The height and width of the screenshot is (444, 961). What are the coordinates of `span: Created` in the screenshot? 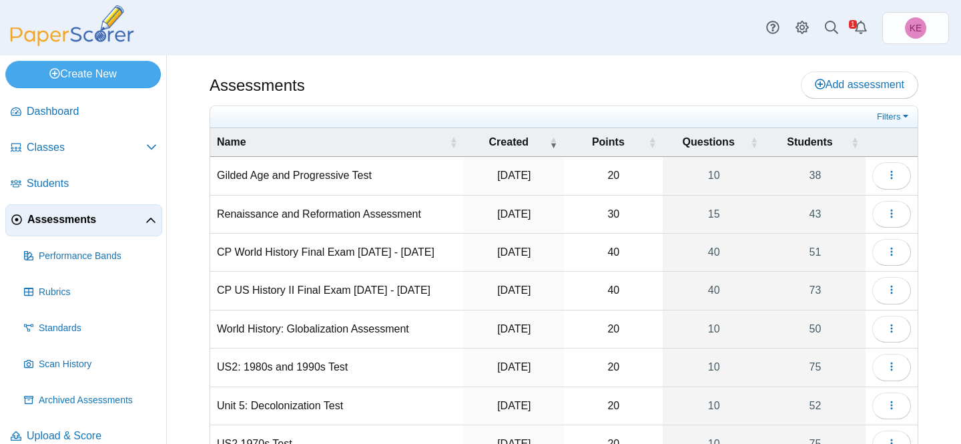 It's located at (509, 142).